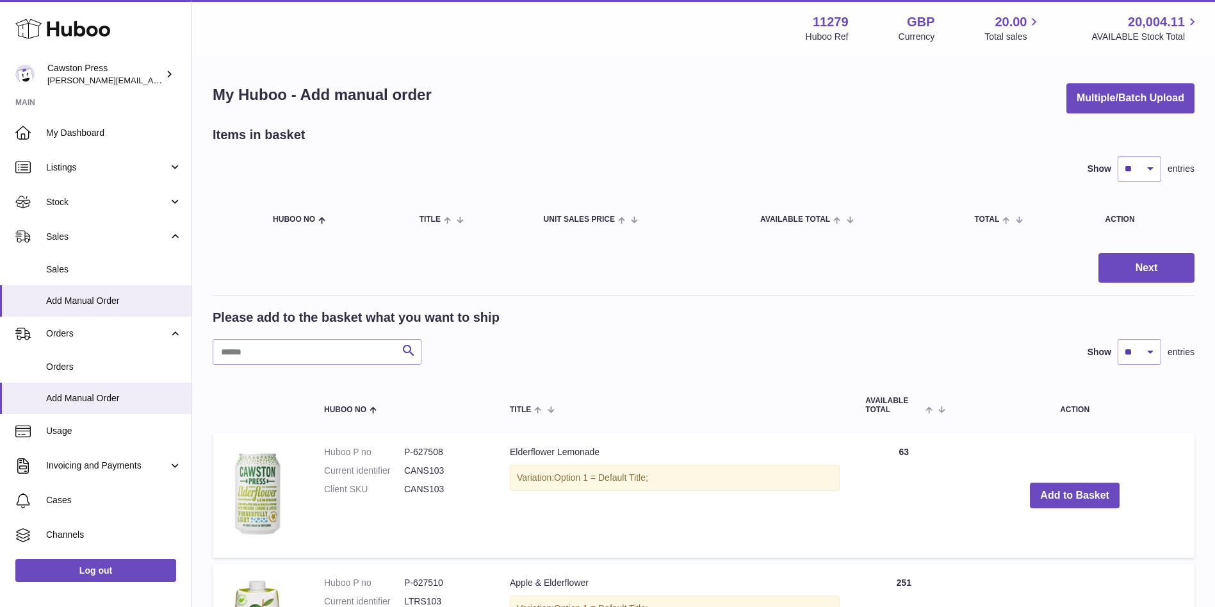 This screenshot has height=607, width=1215. What do you see at coordinates (257, 494) in the screenshot?
I see `img: Elderflower Lemonade` at bounding box center [257, 494].